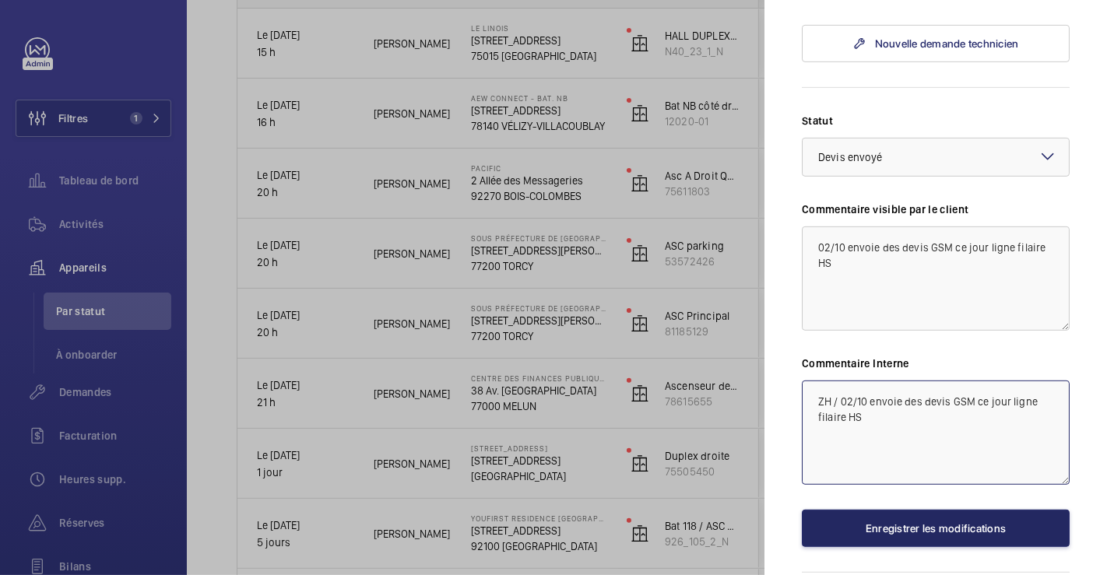 This screenshot has width=1107, height=575. I want to click on span: Devis envoyé, so click(850, 157).